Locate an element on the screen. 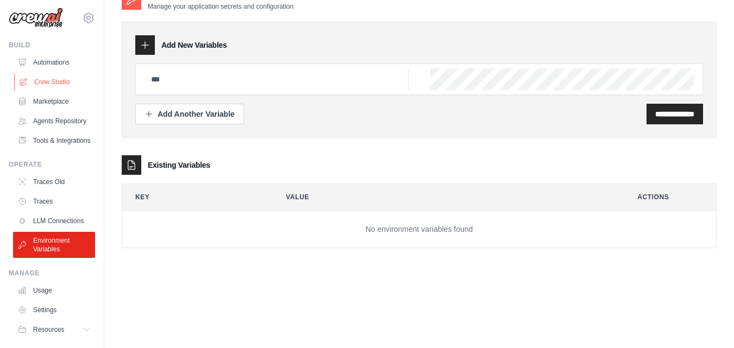  a: Traces is located at coordinates (54, 202).